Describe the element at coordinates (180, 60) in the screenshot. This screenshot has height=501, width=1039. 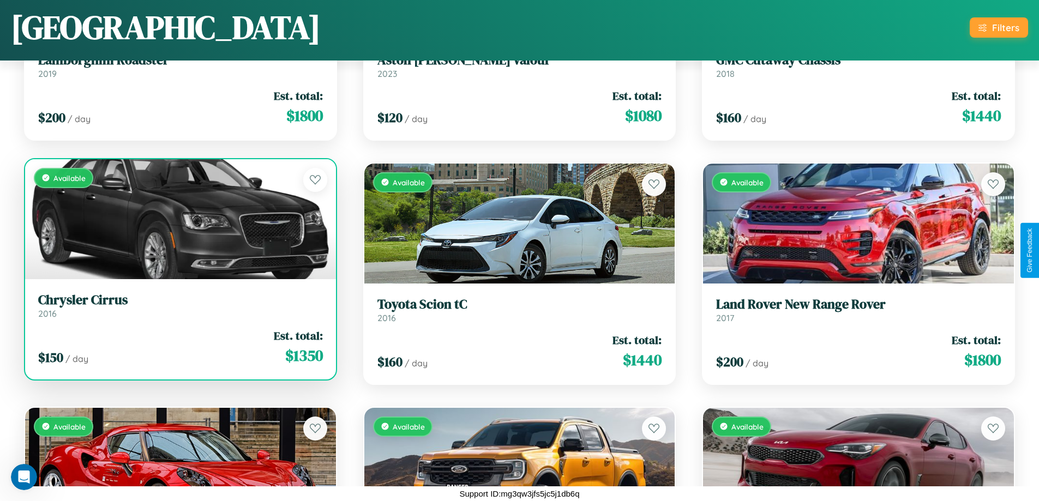
I see `h3: Lamborghini Roadster` at that location.